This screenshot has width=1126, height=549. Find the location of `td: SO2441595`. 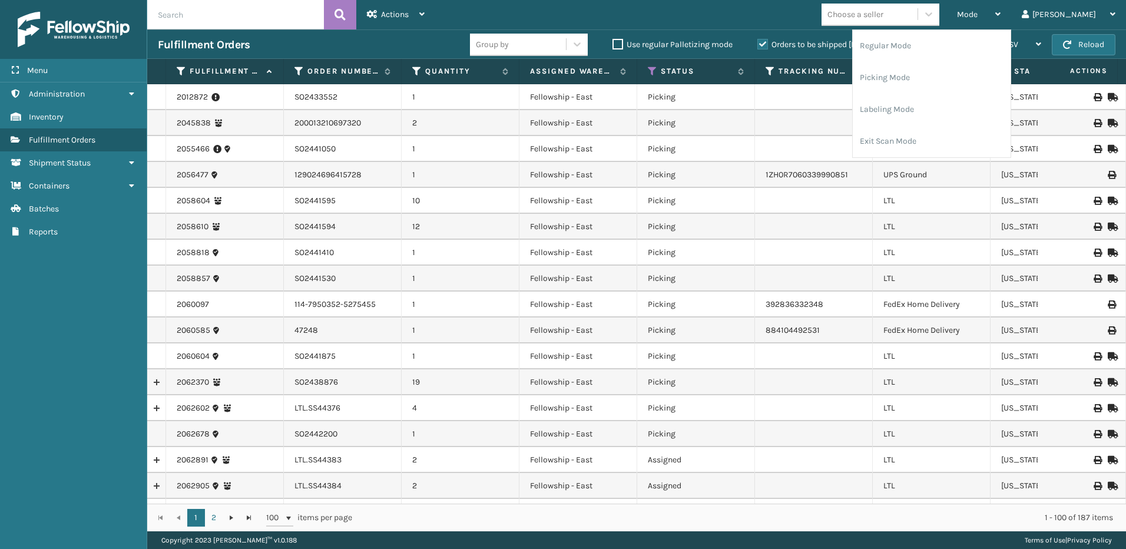

td: SO2441595 is located at coordinates (343, 201).